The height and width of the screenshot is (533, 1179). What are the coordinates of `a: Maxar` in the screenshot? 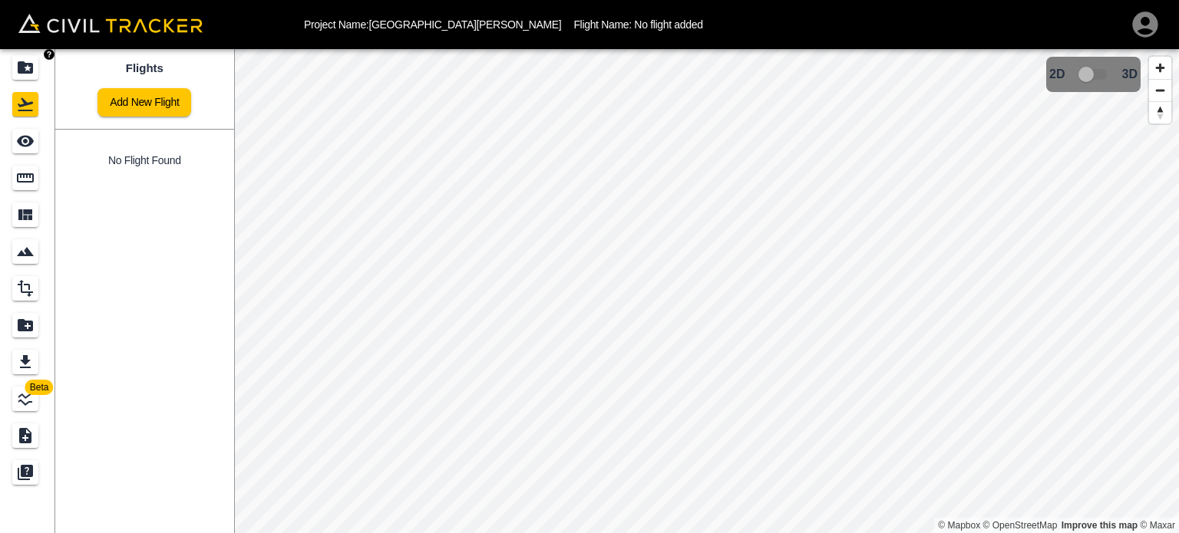 It's located at (1157, 526).